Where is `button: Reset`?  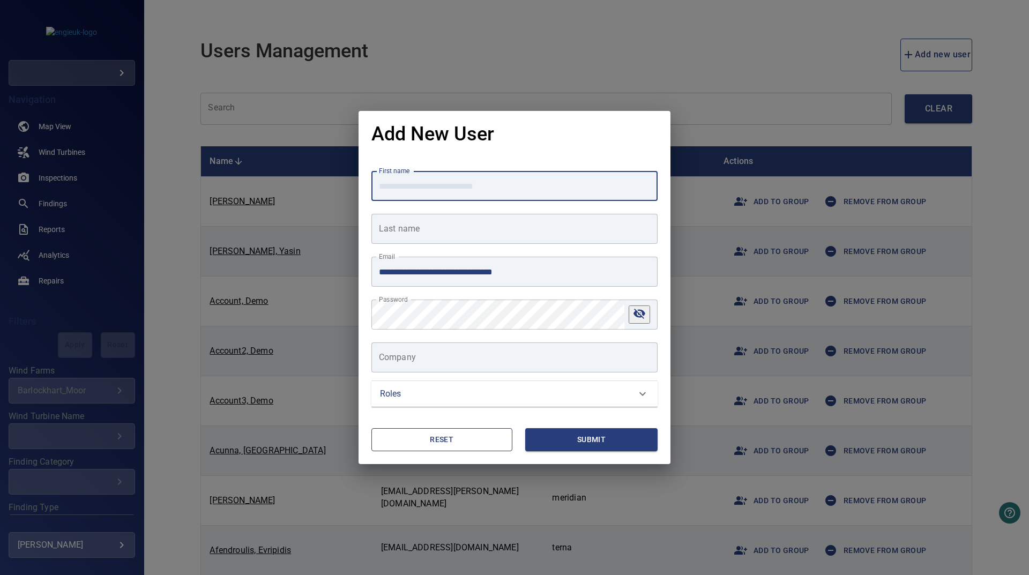
button: Reset is located at coordinates (442, 439).